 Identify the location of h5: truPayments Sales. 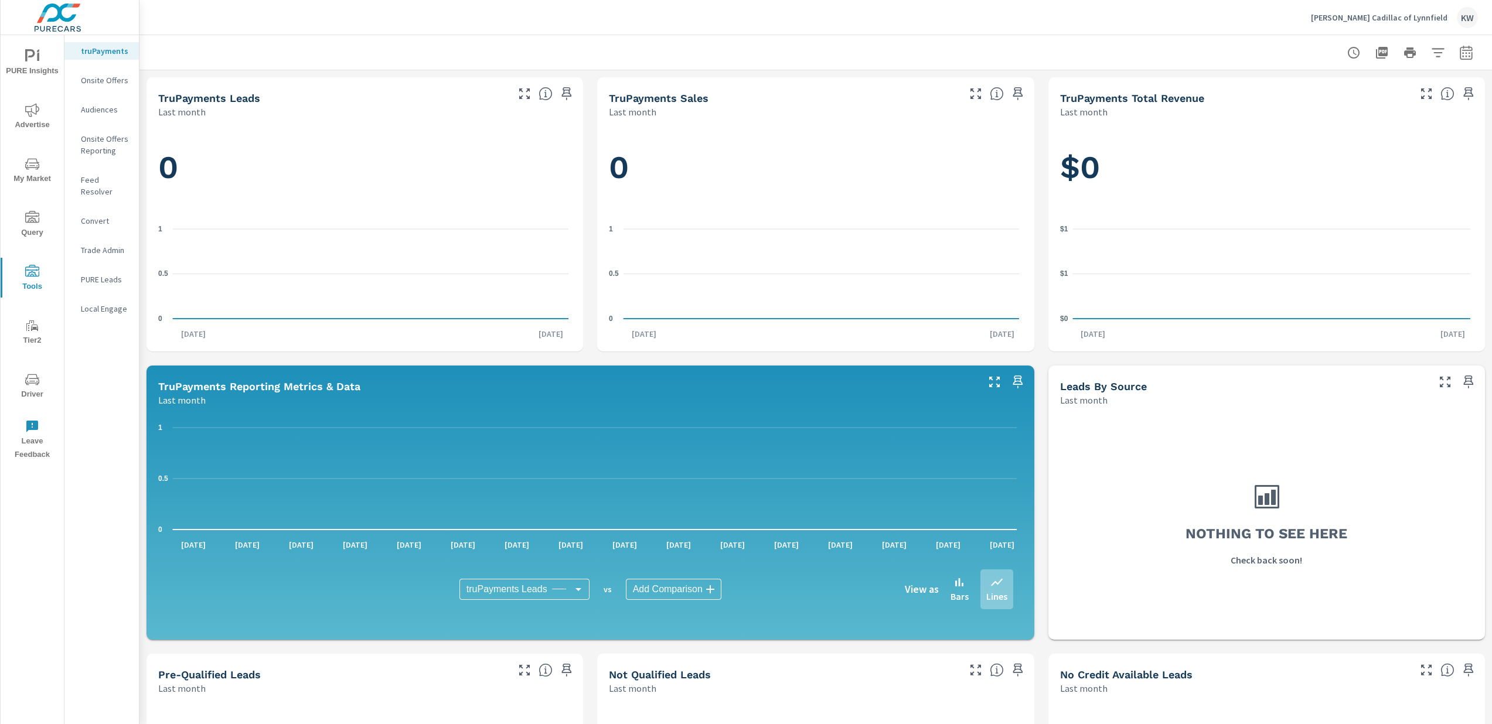
(659, 98).